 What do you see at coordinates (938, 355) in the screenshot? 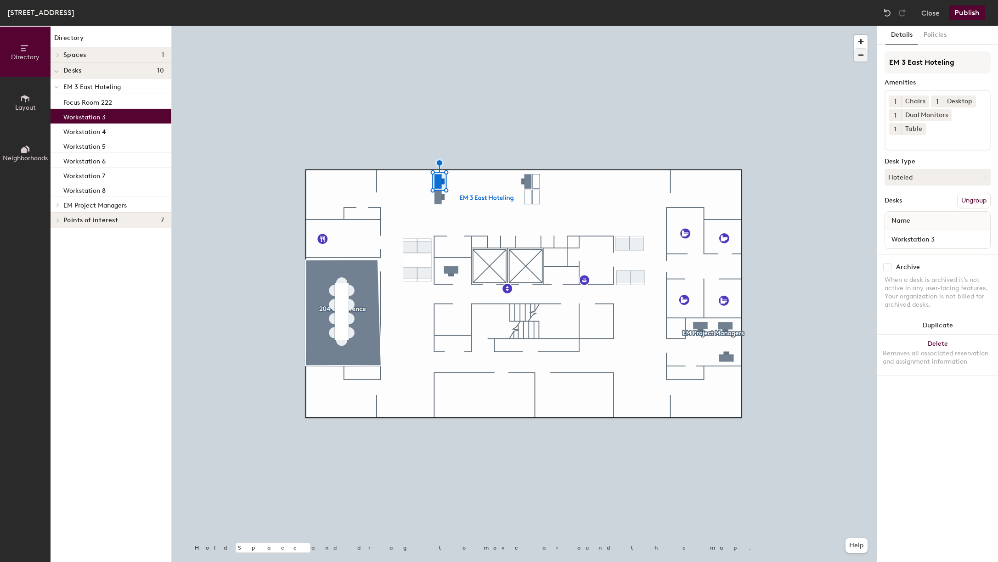
I see `button: DeleteRemoves all associated reservation and assignment information` at bounding box center [938, 355].